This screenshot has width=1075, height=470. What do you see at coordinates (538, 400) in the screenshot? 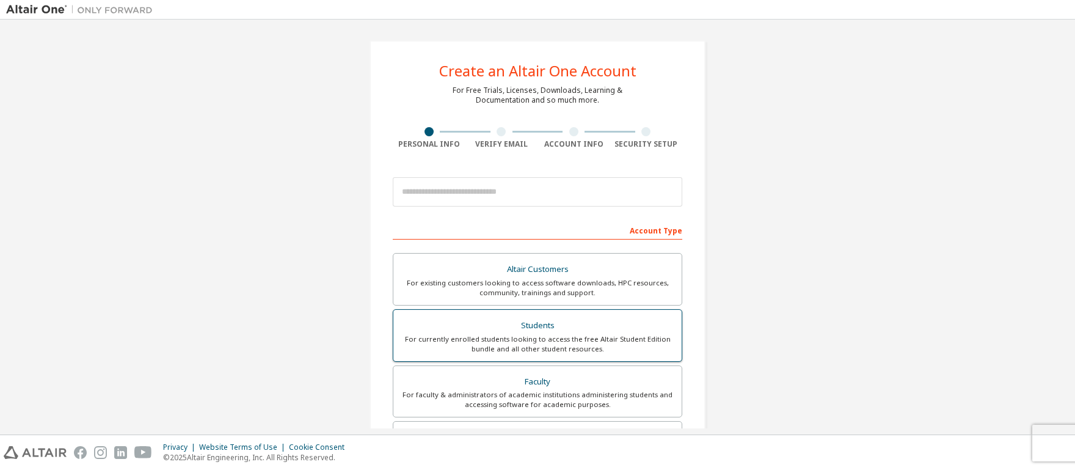
I see `div: For faculty & administrators of academic institutions administering students and accessing softwa...` at bounding box center [538, 400].